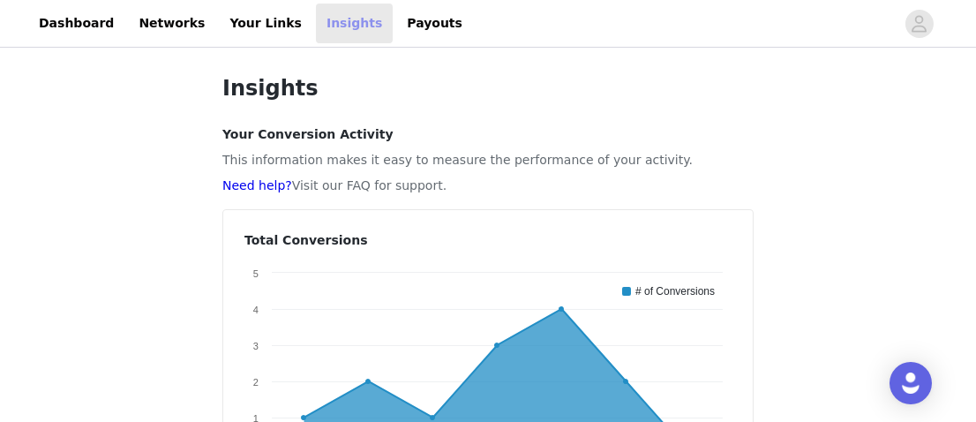 This screenshot has height=422, width=976. What do you see at coordinates (488, 134) in the screenshot?
I see `h4: Your Conversion Activity` at bounding box center [488, 134].